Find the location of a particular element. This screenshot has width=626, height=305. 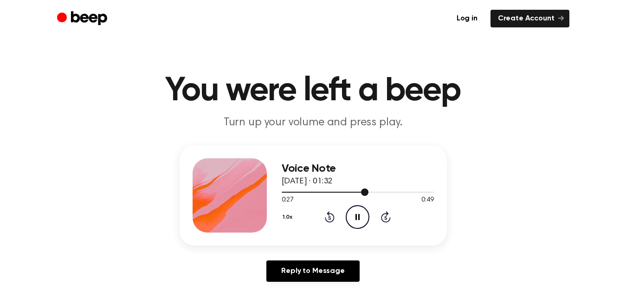

a: Create Account is located at coordinates (530, 19).